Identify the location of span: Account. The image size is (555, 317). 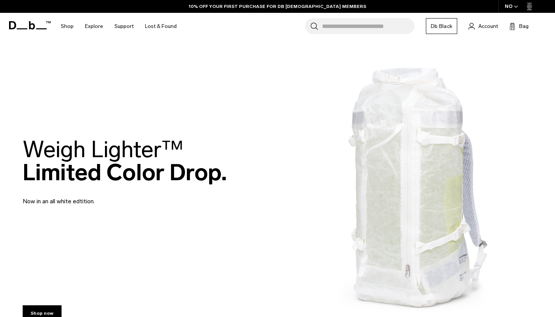
(488, 26).